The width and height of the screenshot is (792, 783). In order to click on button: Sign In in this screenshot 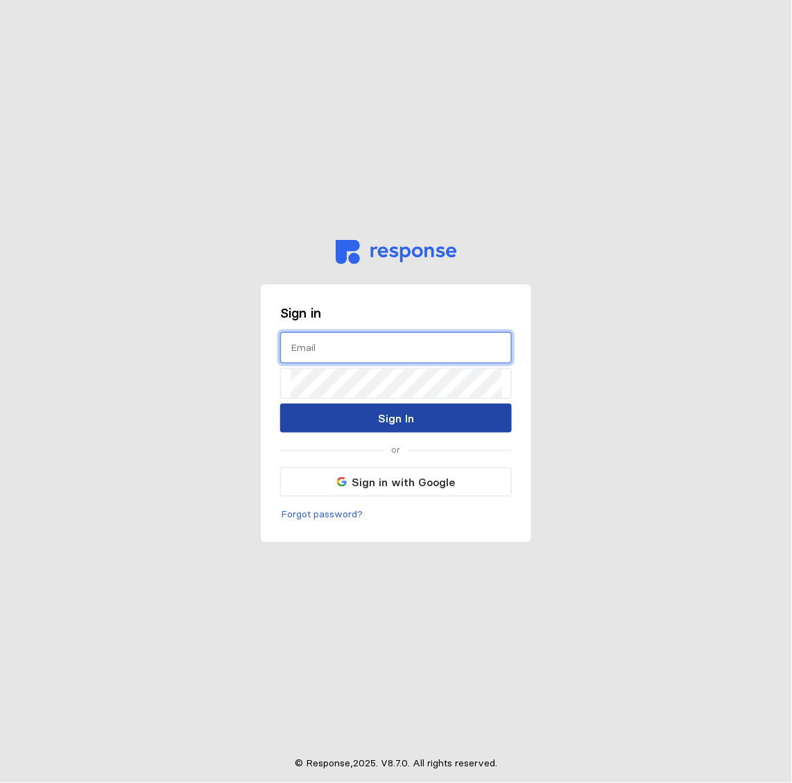, I will do `click(396, 418)`.